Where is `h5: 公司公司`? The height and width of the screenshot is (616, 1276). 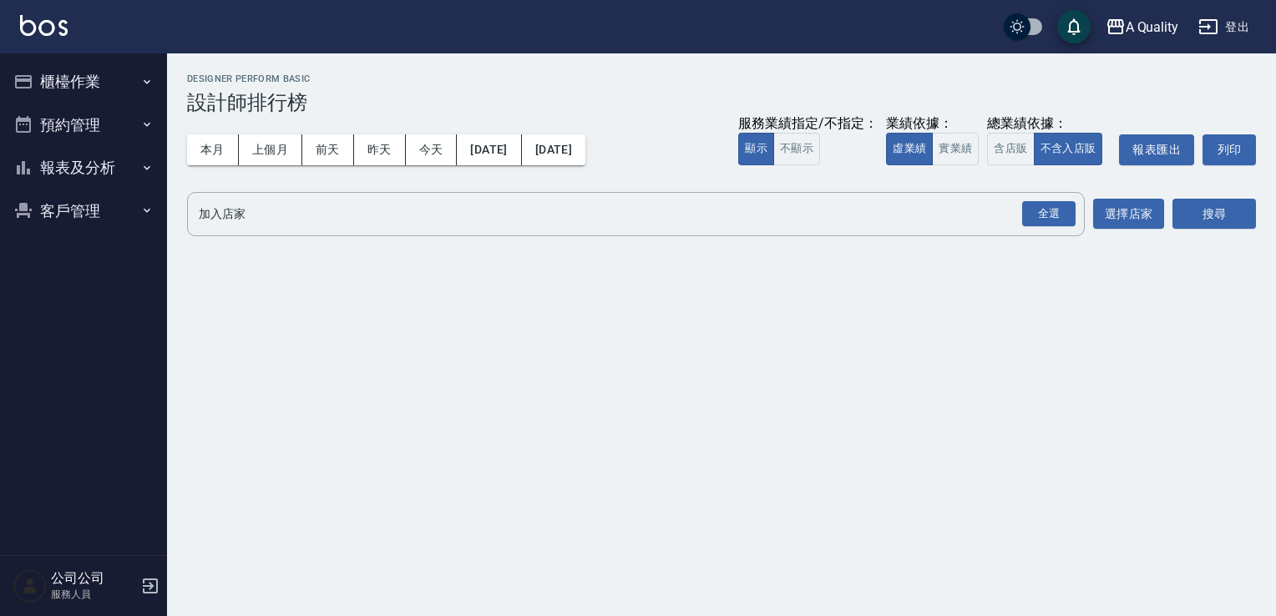
h5: 公司公司 is located at coordinates (94, 579).